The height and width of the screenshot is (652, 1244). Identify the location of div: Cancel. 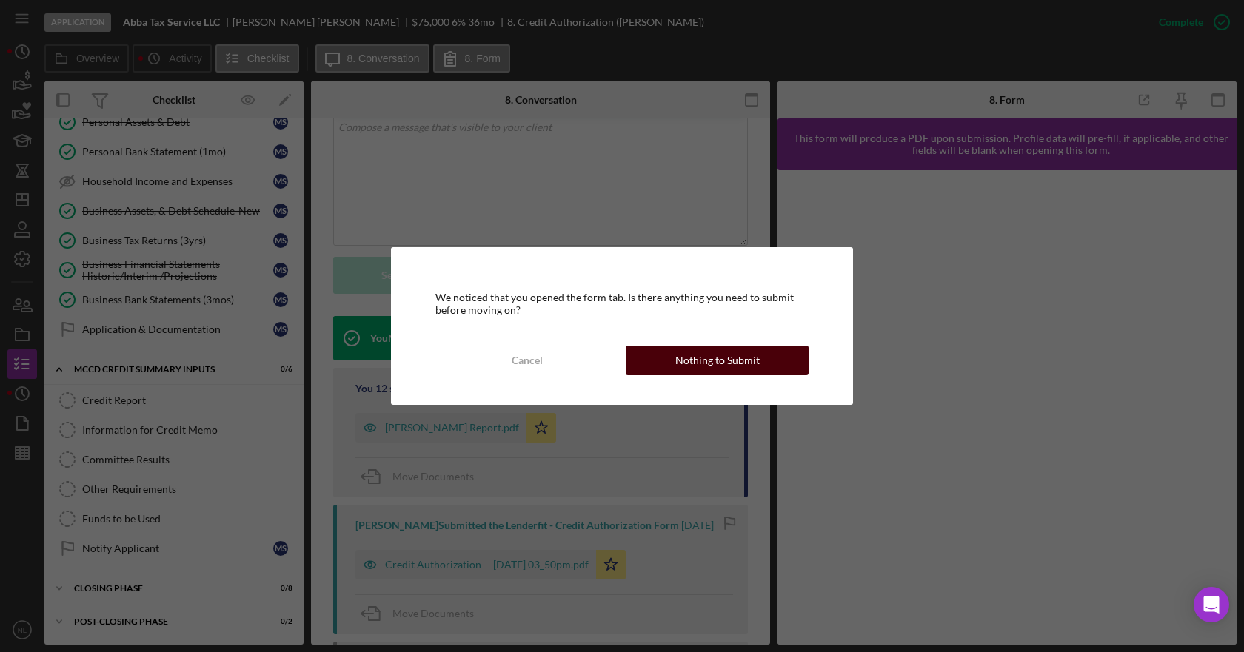
(527, 361).